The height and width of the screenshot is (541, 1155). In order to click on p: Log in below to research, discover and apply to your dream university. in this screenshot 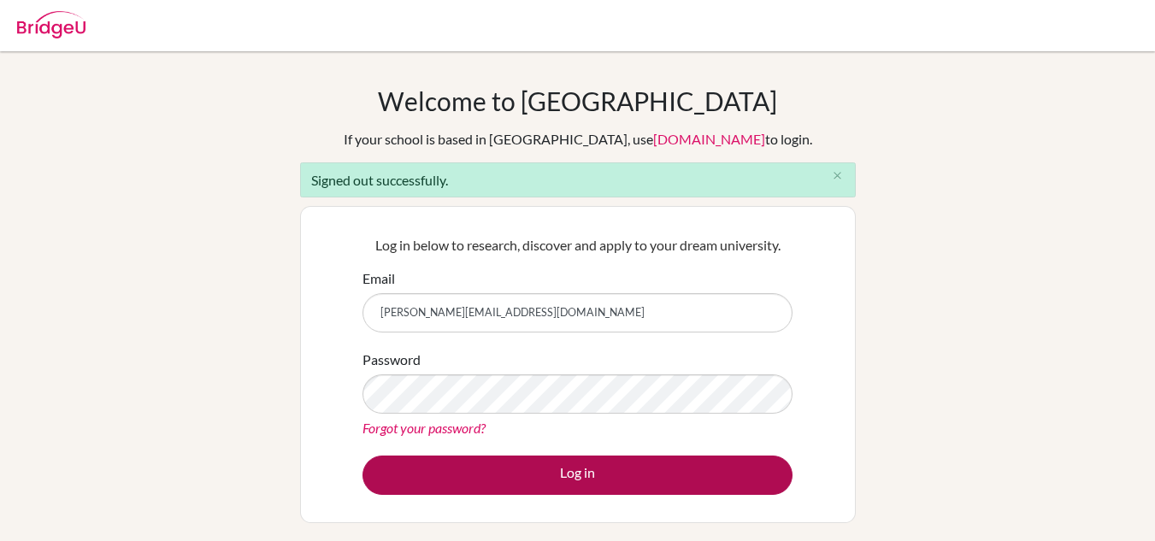, I will do `click(577, 245)`.